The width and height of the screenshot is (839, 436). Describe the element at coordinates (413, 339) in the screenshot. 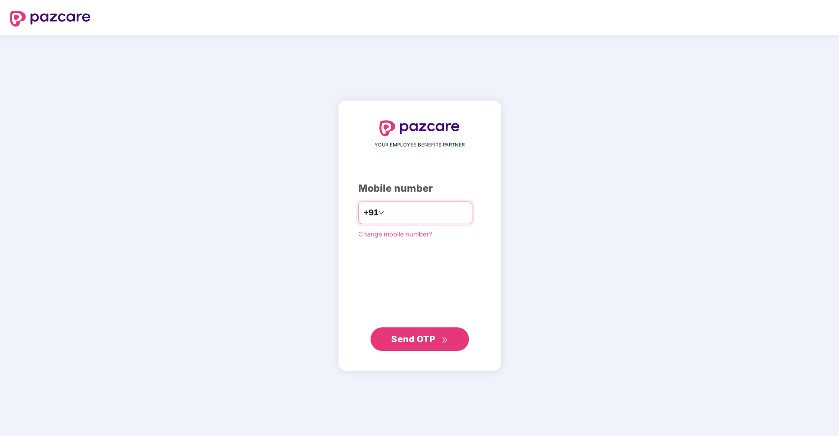

I see `span: Send OTP` at that location.